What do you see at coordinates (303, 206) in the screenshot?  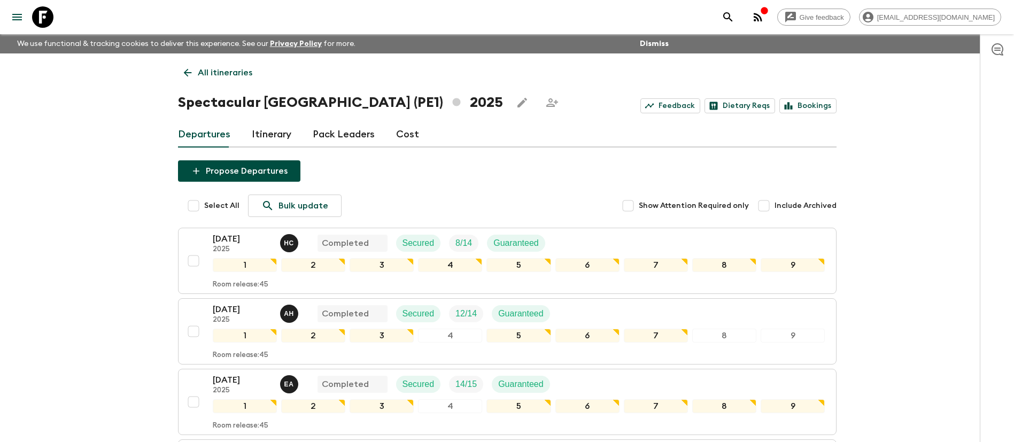 I see `p: Bulk update` at bounding box center [303, 206].